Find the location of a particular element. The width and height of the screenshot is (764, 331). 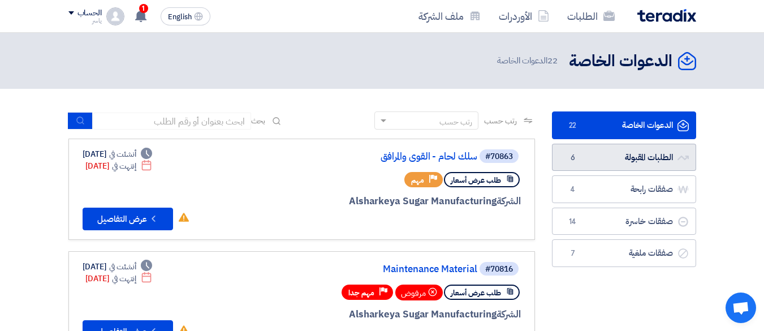

span: رتب حسب is located at coordinates (500, 121).